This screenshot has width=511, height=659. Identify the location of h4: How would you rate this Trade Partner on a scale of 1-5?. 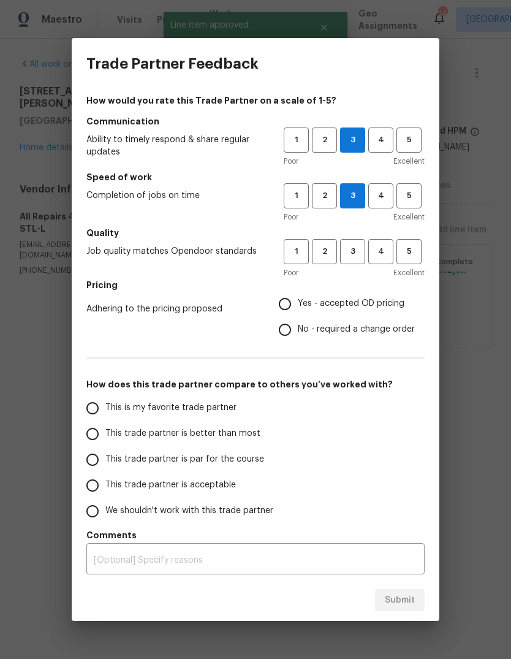
(256, 101).